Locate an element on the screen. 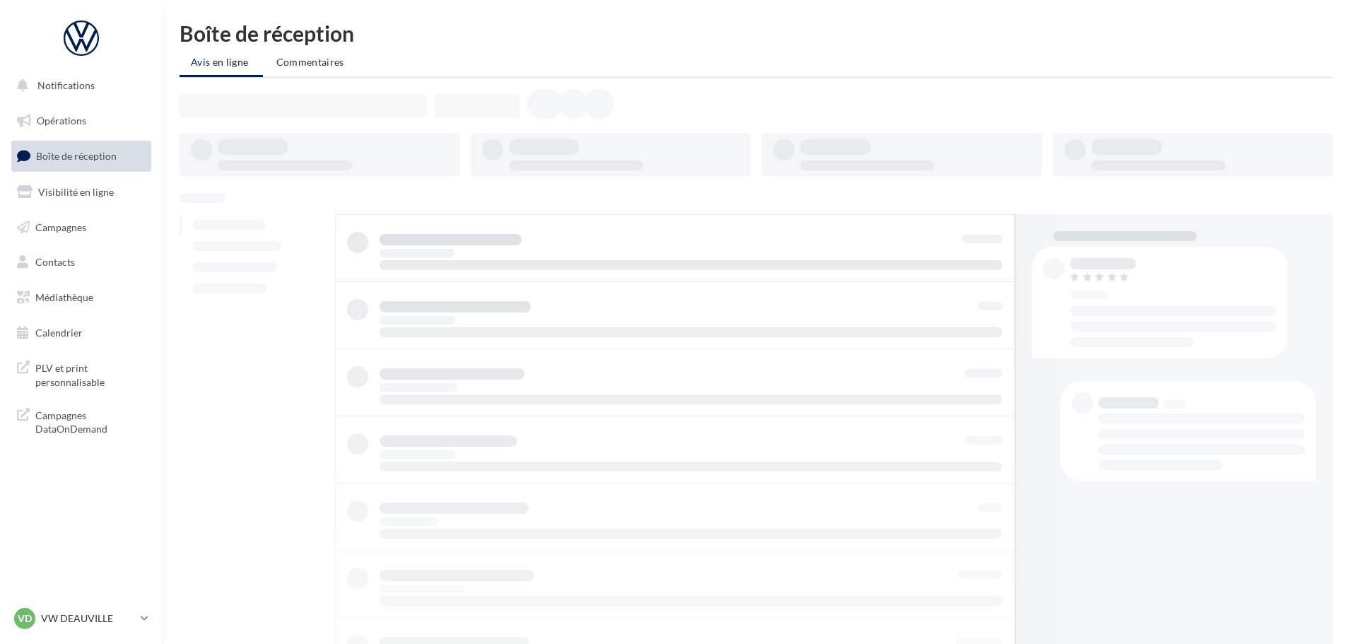 The height and width of the screenshot is (644, 1350). div: Boîte de réception is located at coordinates (756, 33).